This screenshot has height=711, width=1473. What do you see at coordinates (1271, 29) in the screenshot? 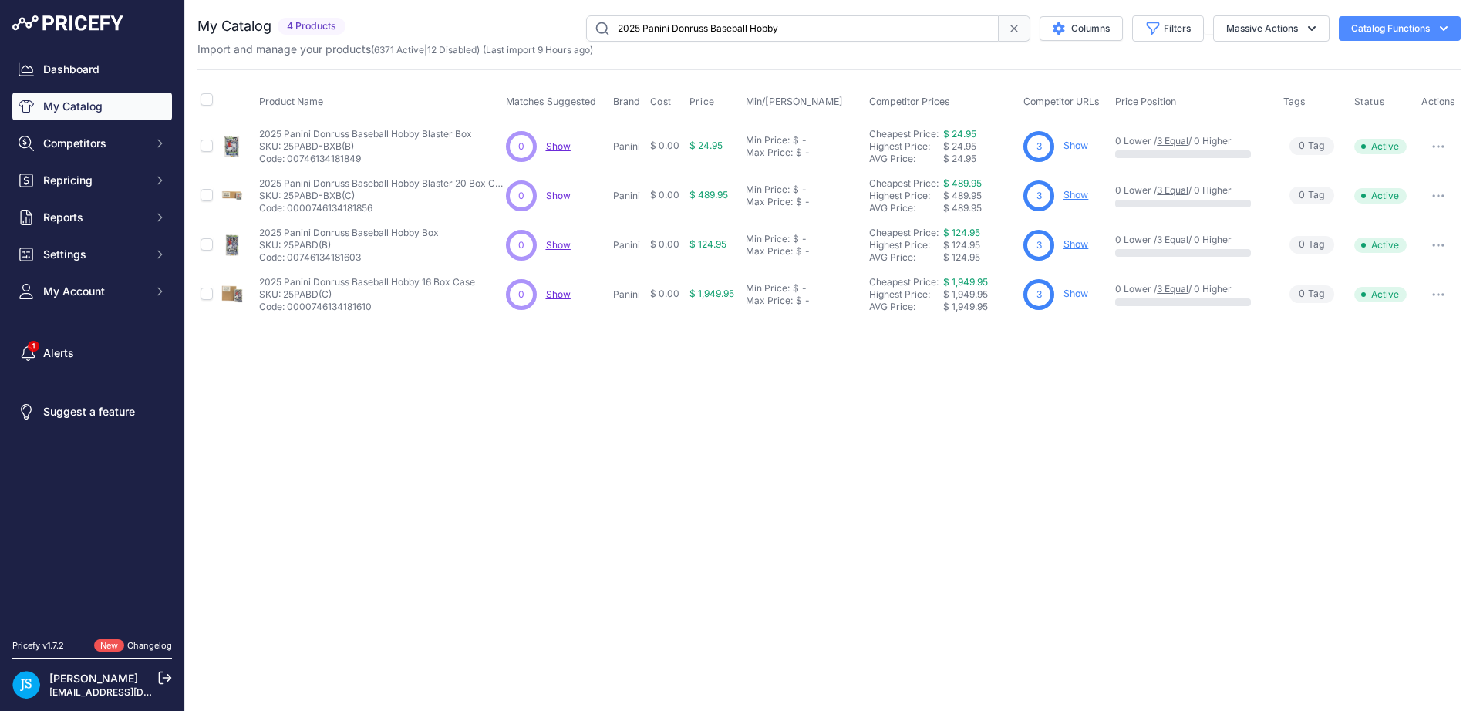
I see `button: Massive Actions` at bounding box center [1271, 29].